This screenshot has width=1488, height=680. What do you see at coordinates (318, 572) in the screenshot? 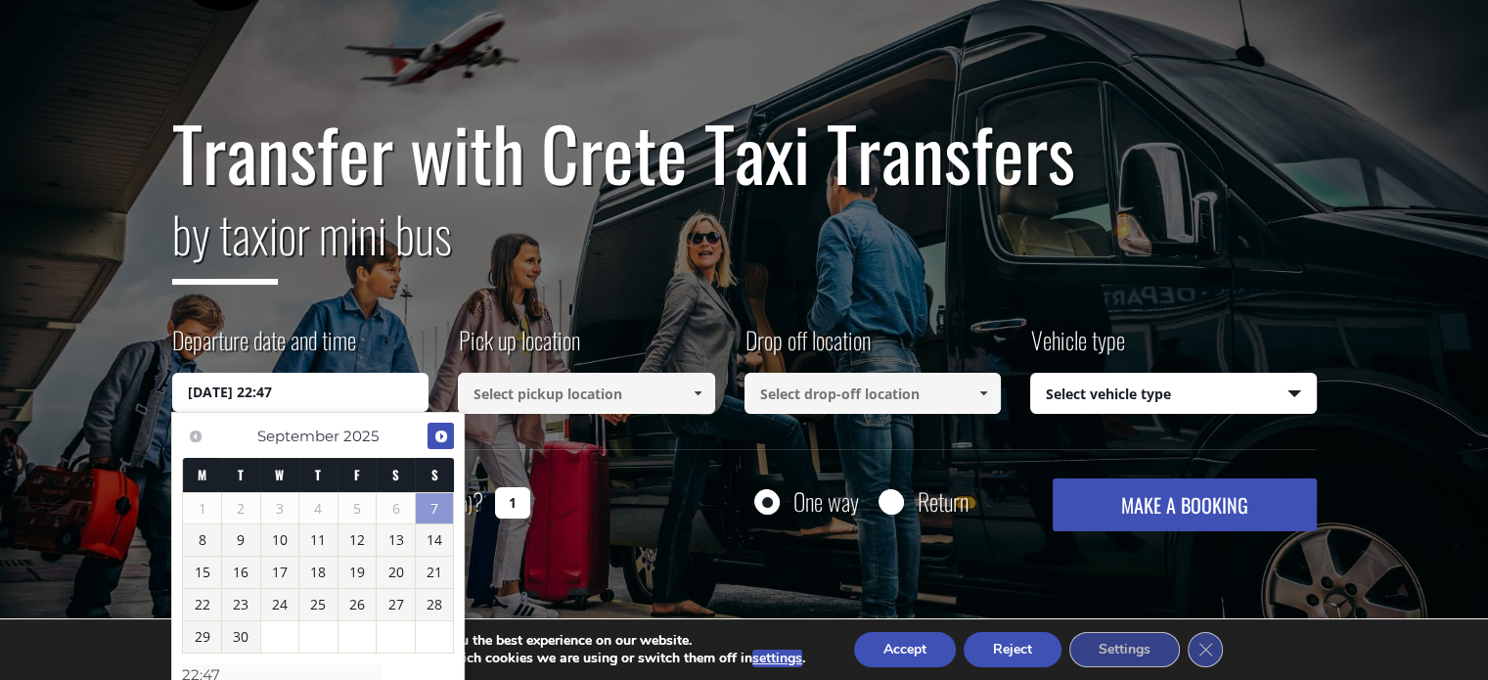
I see `a: 18` at bounding box center [318, 572].